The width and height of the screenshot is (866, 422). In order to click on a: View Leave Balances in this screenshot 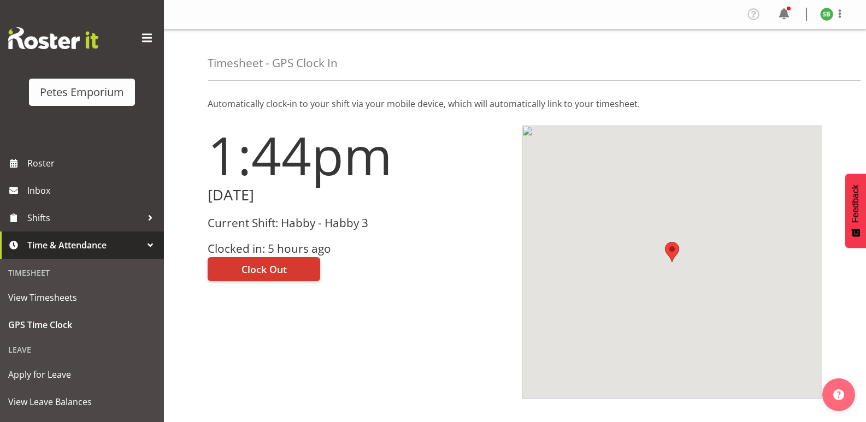, I will do `click(82, 402)`.